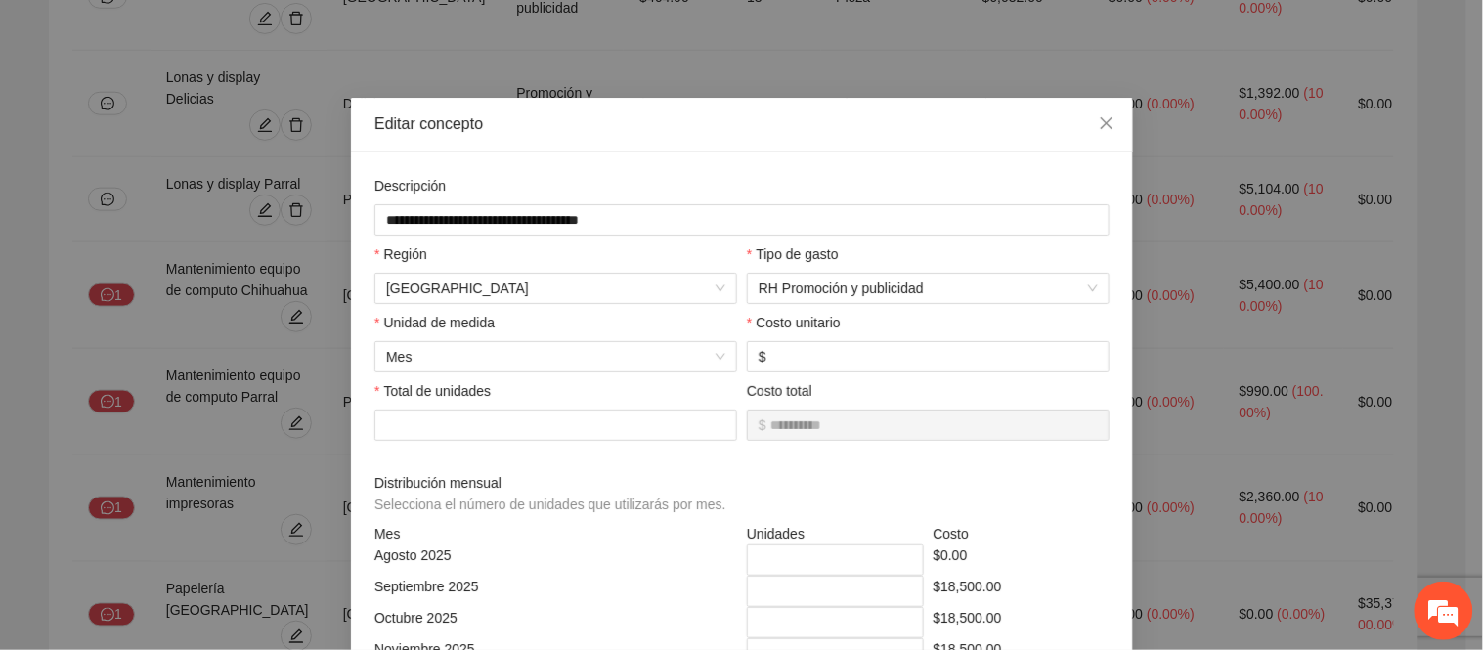  Describe the element at coordinates (555, 357) in the screenshot. I see `span: Mes` at that location.